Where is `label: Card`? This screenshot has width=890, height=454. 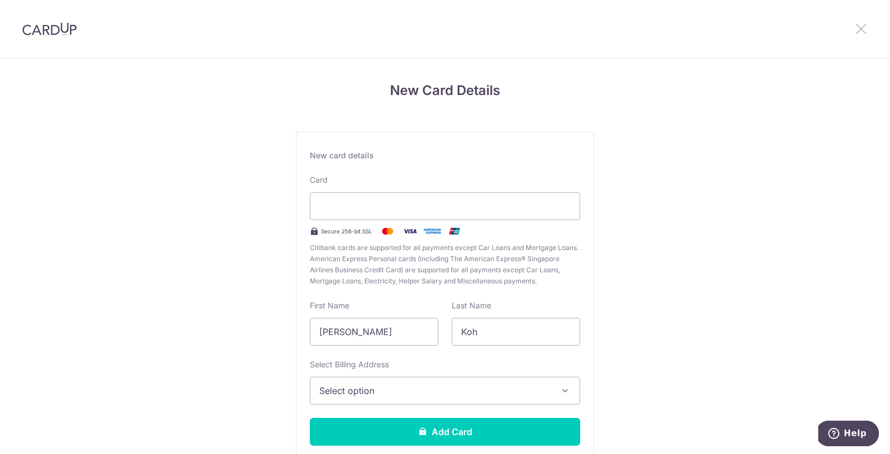
label: Card is located at coordinates (319, 180).